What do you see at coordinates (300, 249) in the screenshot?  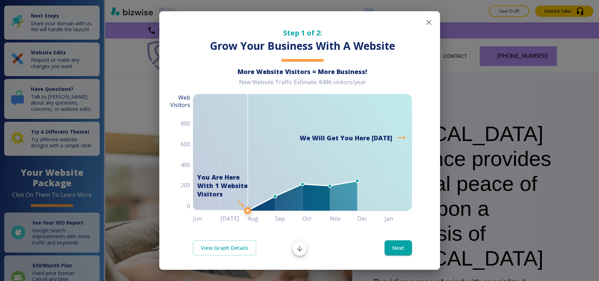 I see `button: Scroll to bottom` at bounding box center [300, 249].